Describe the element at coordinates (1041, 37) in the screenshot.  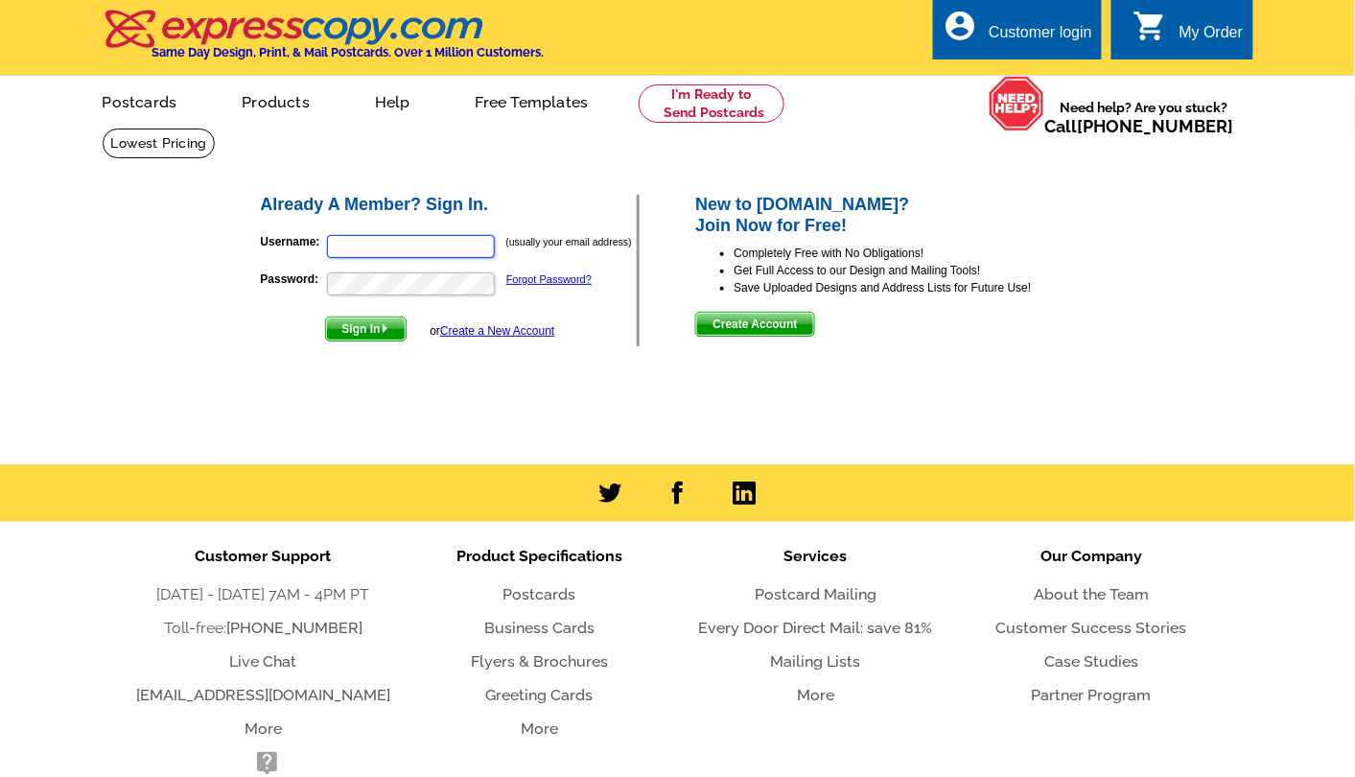
I see `div: Customer login` at that location.